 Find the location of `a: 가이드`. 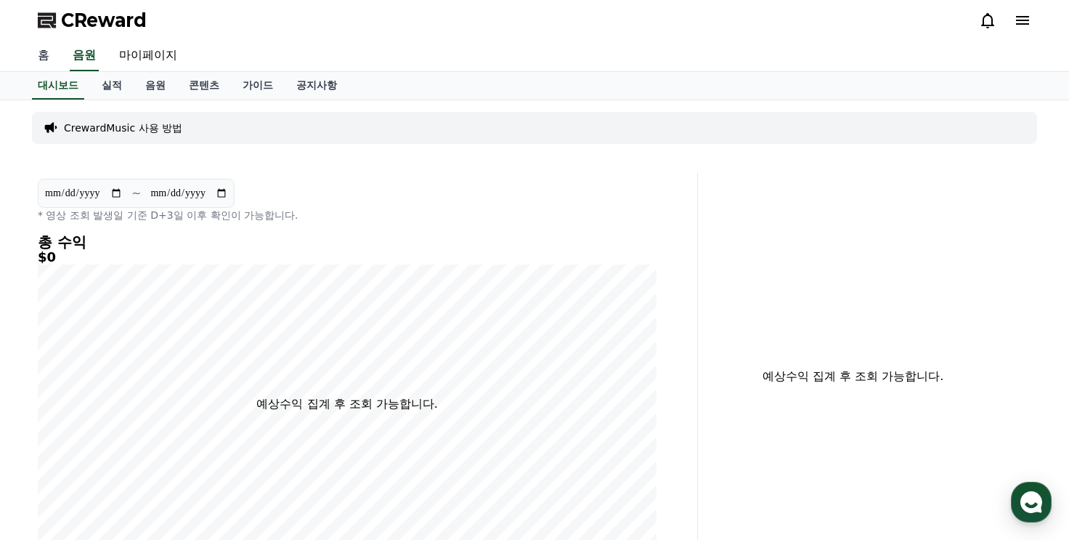

a: 가이드 is located at coordinates (258, 86).